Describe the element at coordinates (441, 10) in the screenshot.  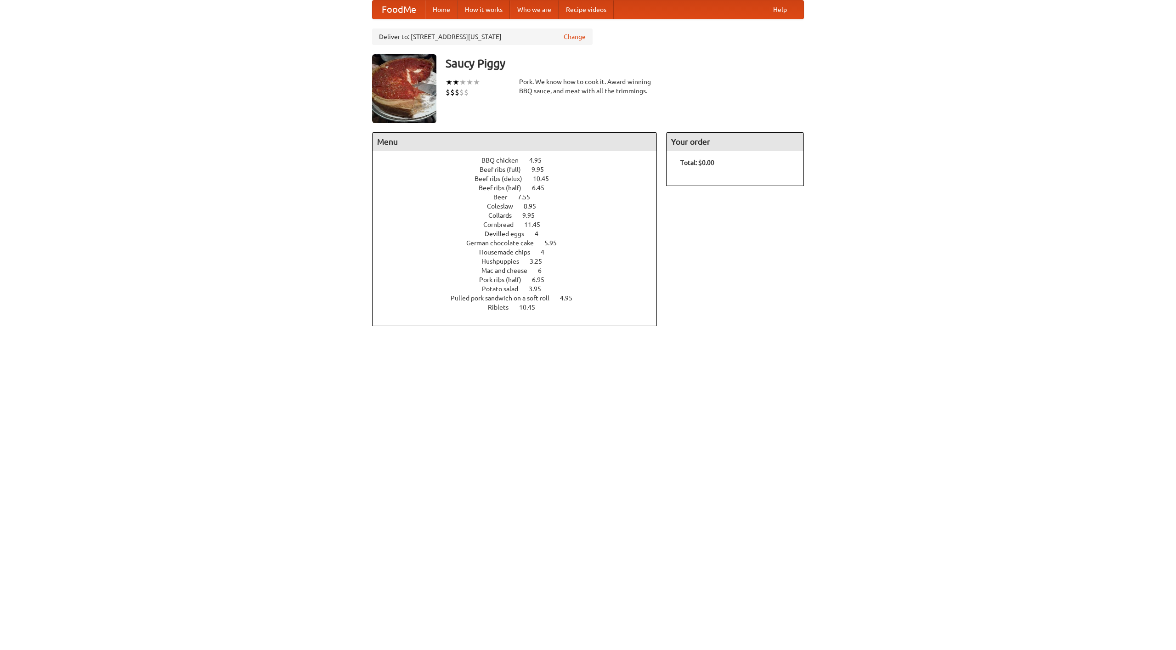
I see `a: Home` at that location.